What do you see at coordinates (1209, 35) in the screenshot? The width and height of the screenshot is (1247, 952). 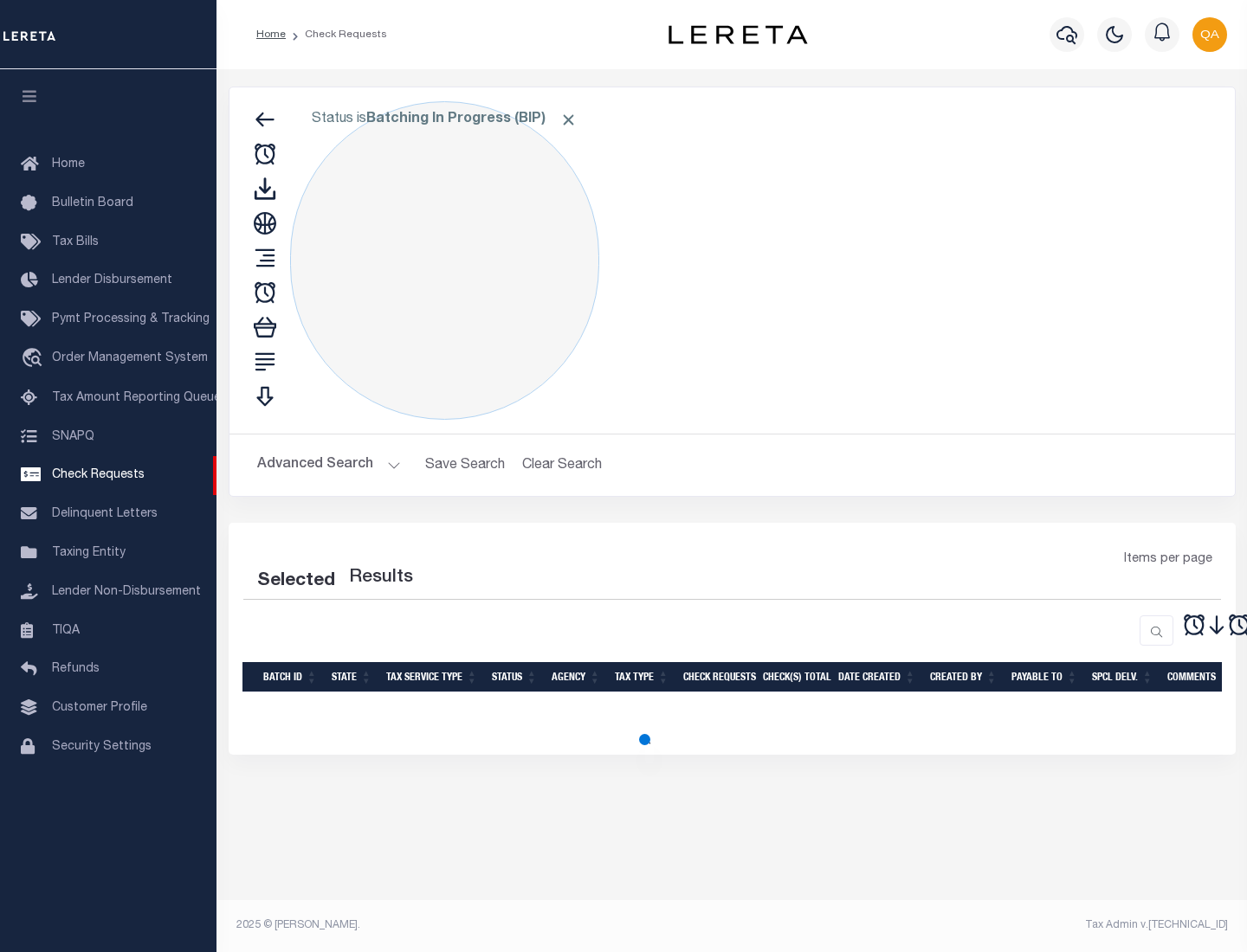 I see `img: svg+xml;base64,PHN2ZyB4bWxucz0iaHR0cDovL3d3dy53My5vcmcvMjAwMC9zdmciIHBvaW50ZXItZXZlbnRzPSJub25lIi...` at bounding box center [1209, 35].